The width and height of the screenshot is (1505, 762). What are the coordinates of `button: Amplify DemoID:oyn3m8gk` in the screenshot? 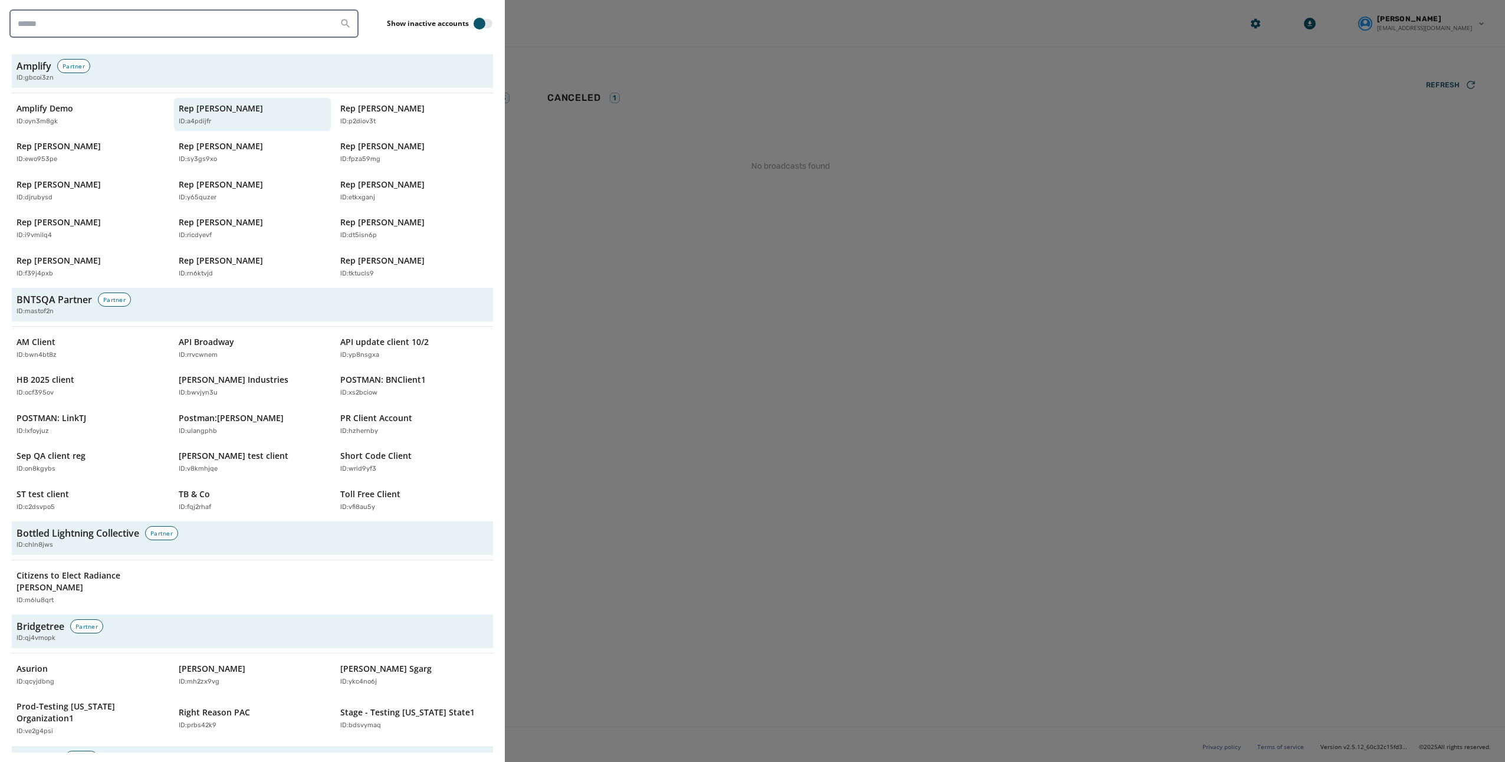 It's located at (90, 114).